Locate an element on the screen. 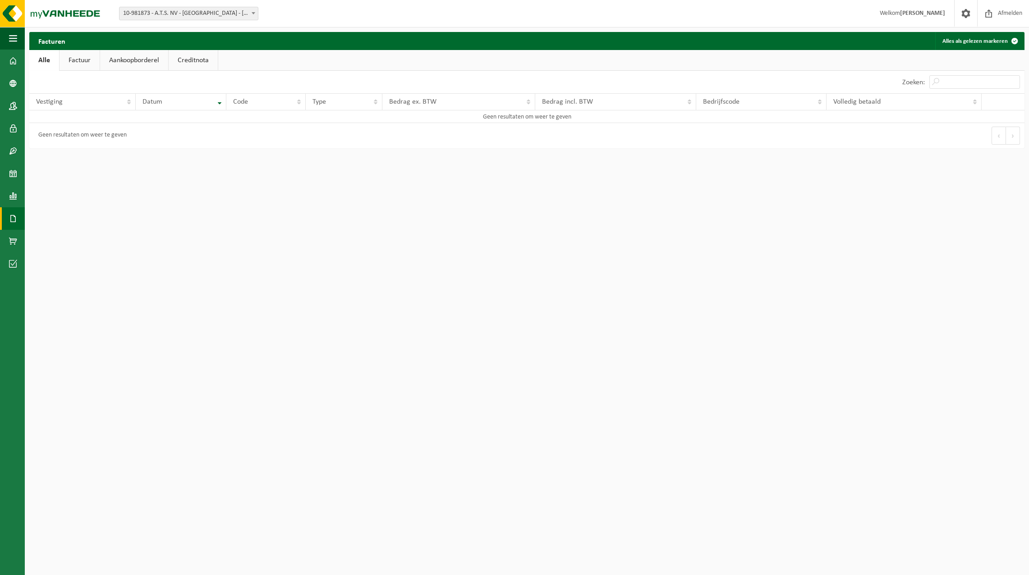 The width and height of the screenshot is (1029, 575). span: 10-981873 - A.T.S. NV - LANGERBRUGGE - GENT is located at coordinates (188, 14).